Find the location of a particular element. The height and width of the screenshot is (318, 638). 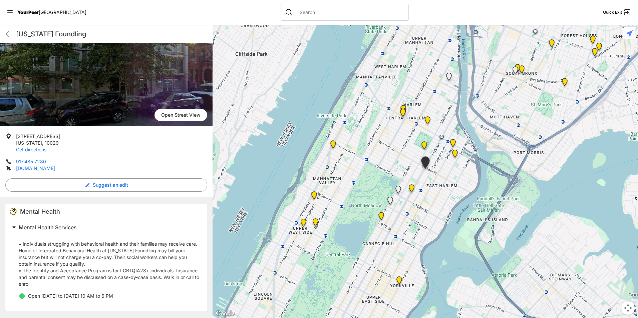

span: 10029 is located at coordinates (52, 143).